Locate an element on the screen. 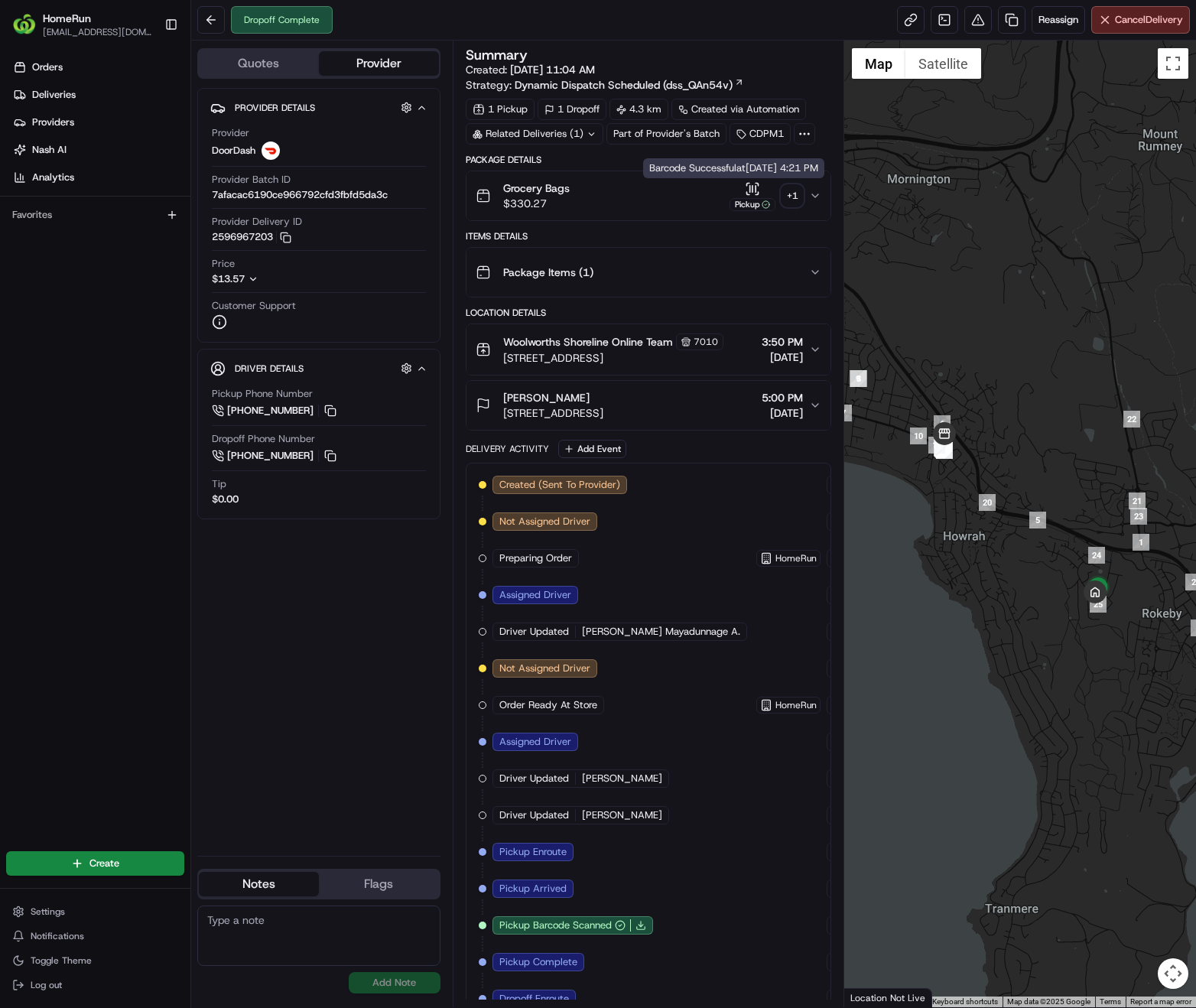  button: Reassign is located at coordinates (1058, 20).